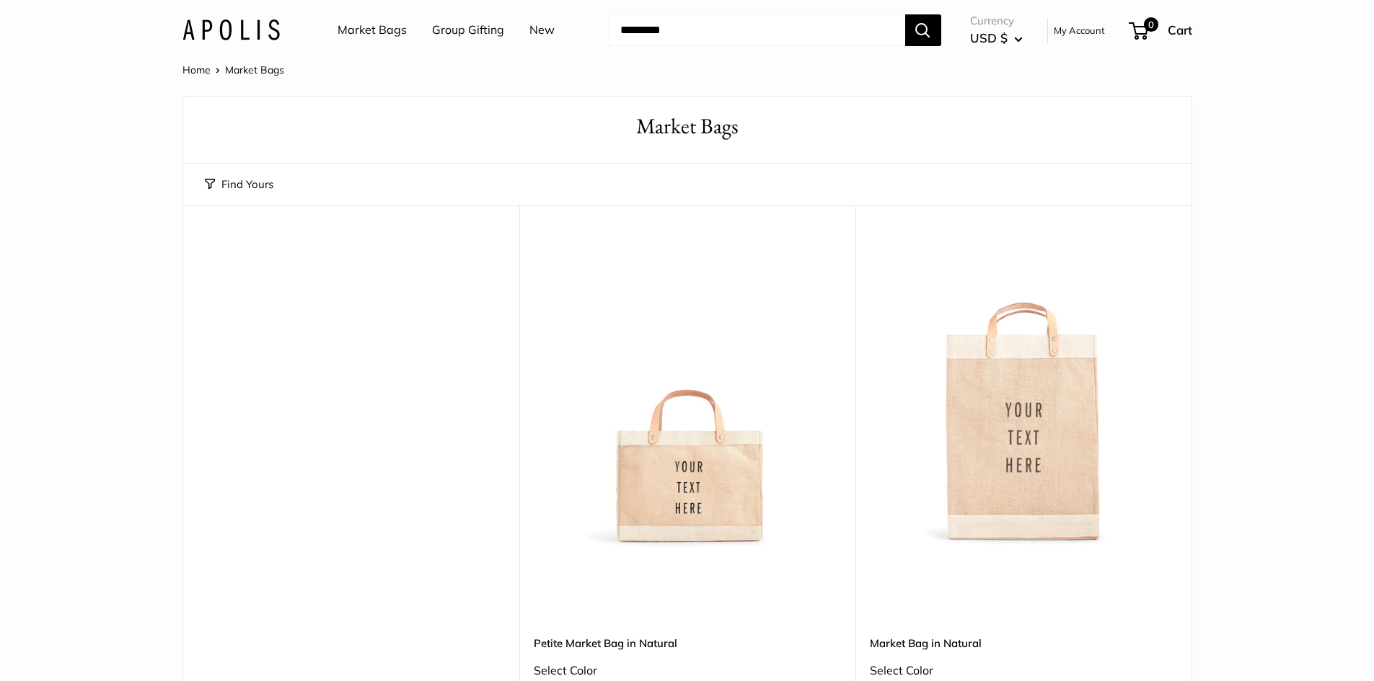 The image size is (1374, 681). What do you see at coordinates (996, 38) in the screenshot?
I see `button: USD $` at bounding box center [996, 38].